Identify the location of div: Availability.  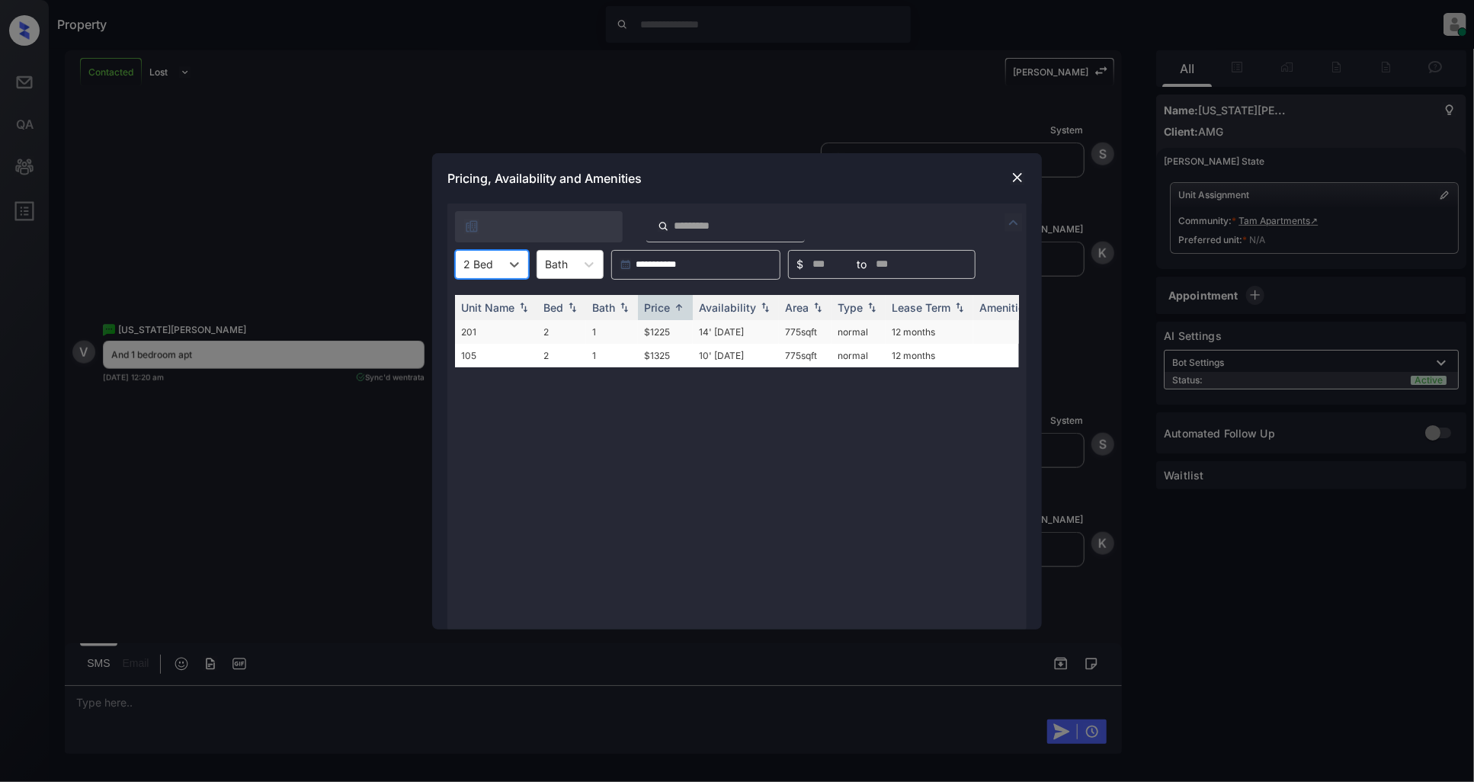
(727, 307).